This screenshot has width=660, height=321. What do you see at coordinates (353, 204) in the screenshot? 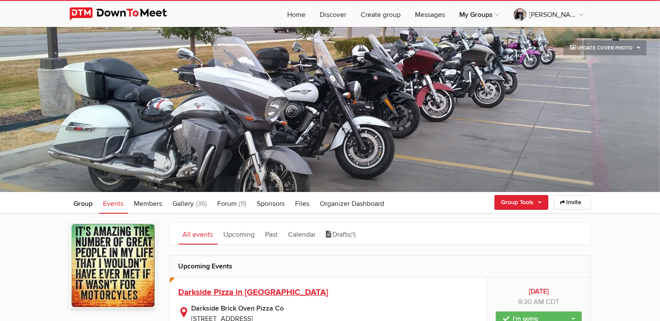
I see `span: Organizer Dashboard` at bounding box center [353, 204].